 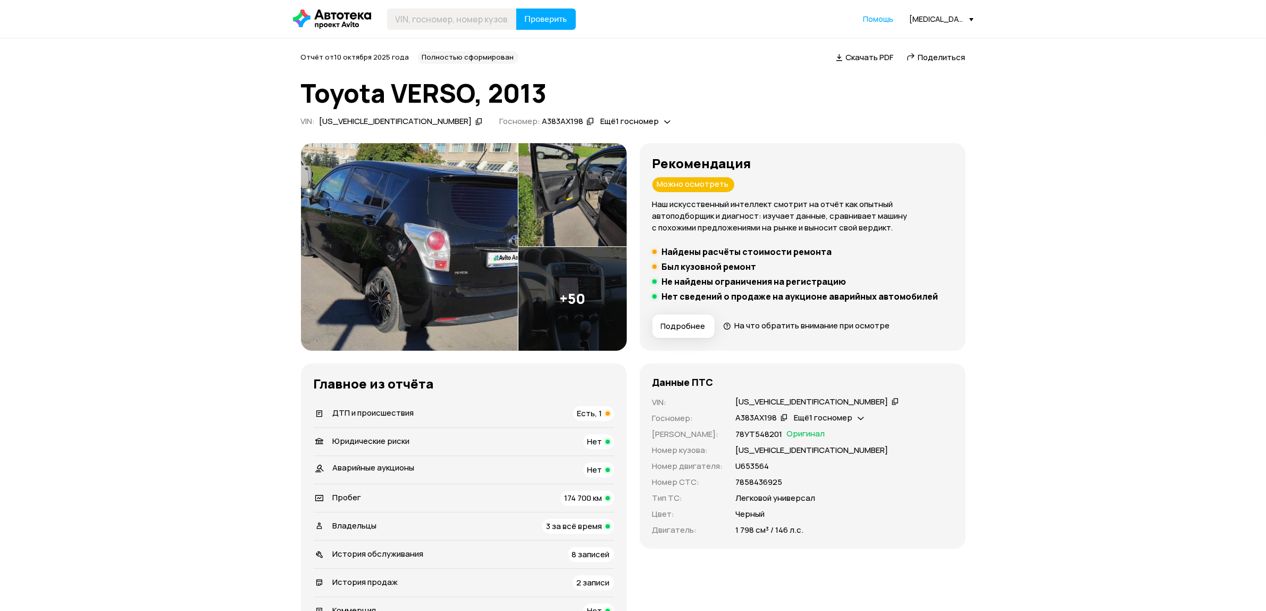 What do you see at coordinates (879, 19) in the screenshot?
I see `span: Помощь` at bounding box center [879, 19].